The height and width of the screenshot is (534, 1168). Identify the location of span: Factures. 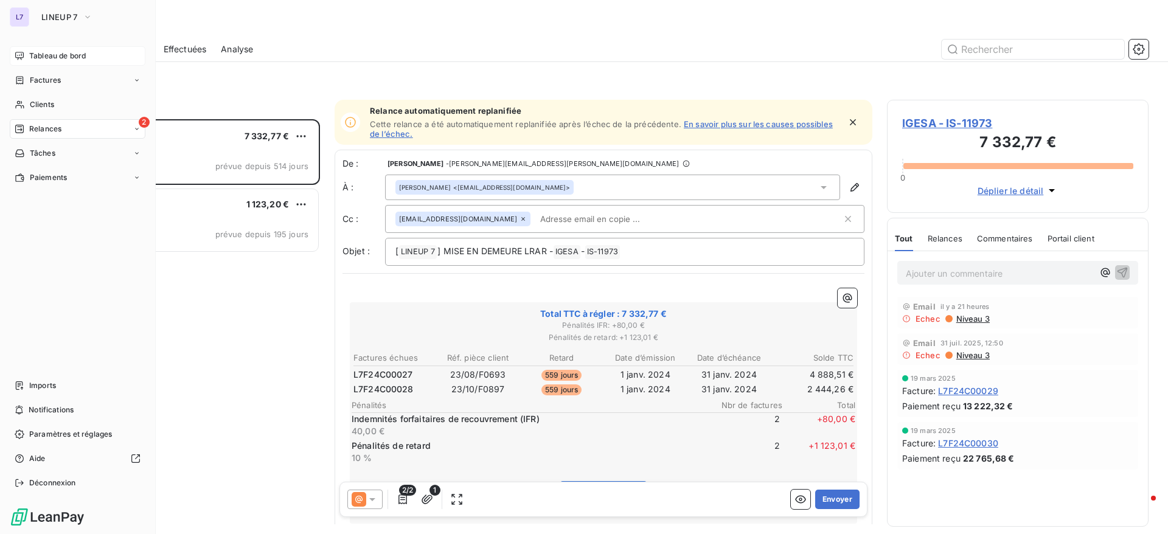
(45, 80).